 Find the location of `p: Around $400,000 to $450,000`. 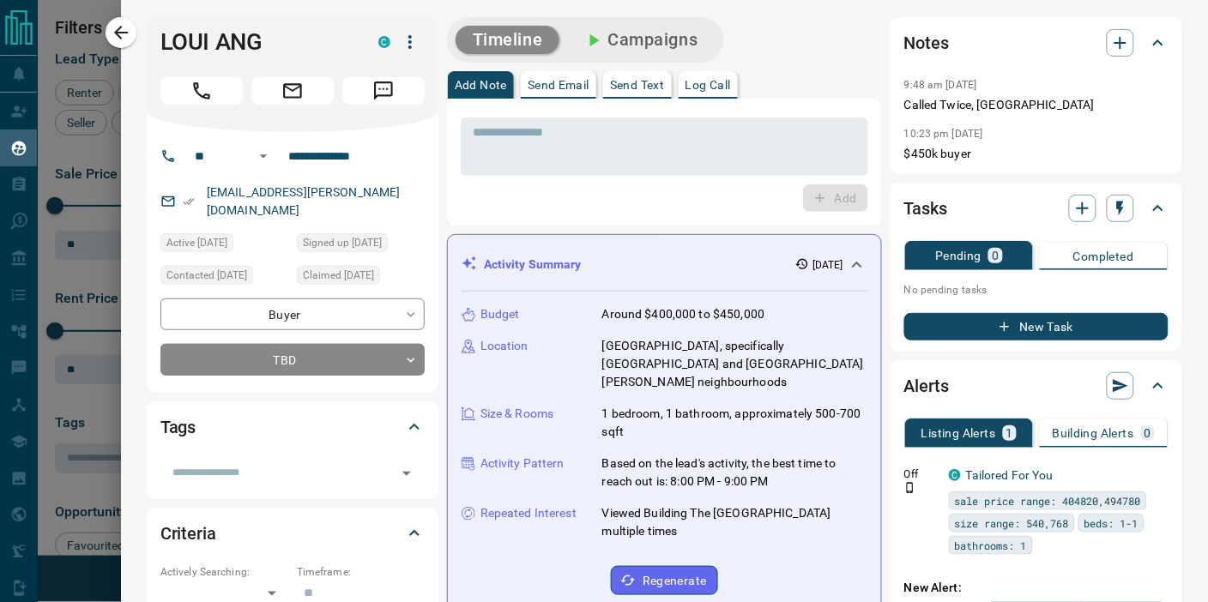

p: Around $400,000 to $450,000 is located at coordinates (684, 314).